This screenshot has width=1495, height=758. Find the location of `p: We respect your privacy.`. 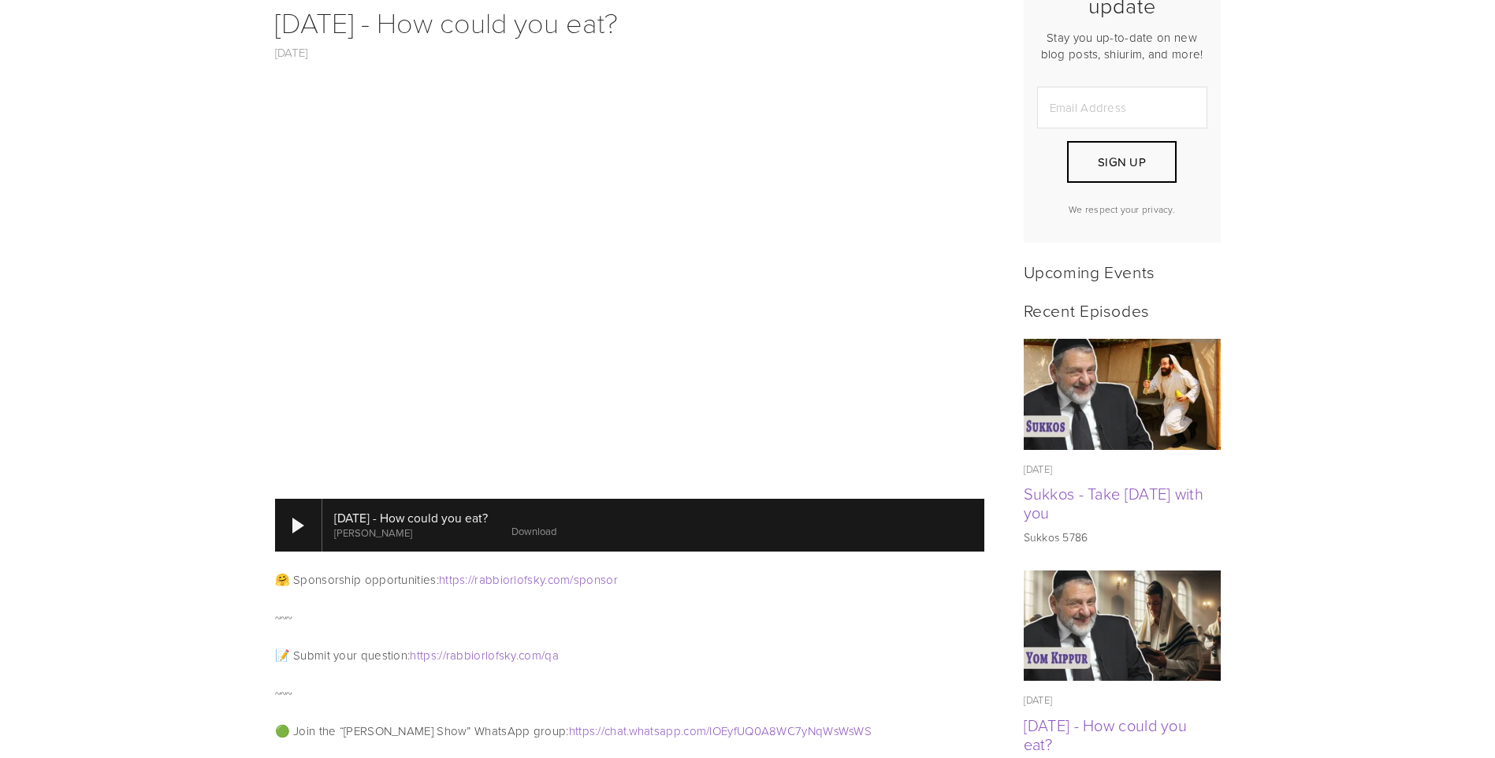

p: We respect your privacy. is located at coordinates (1122, 209).